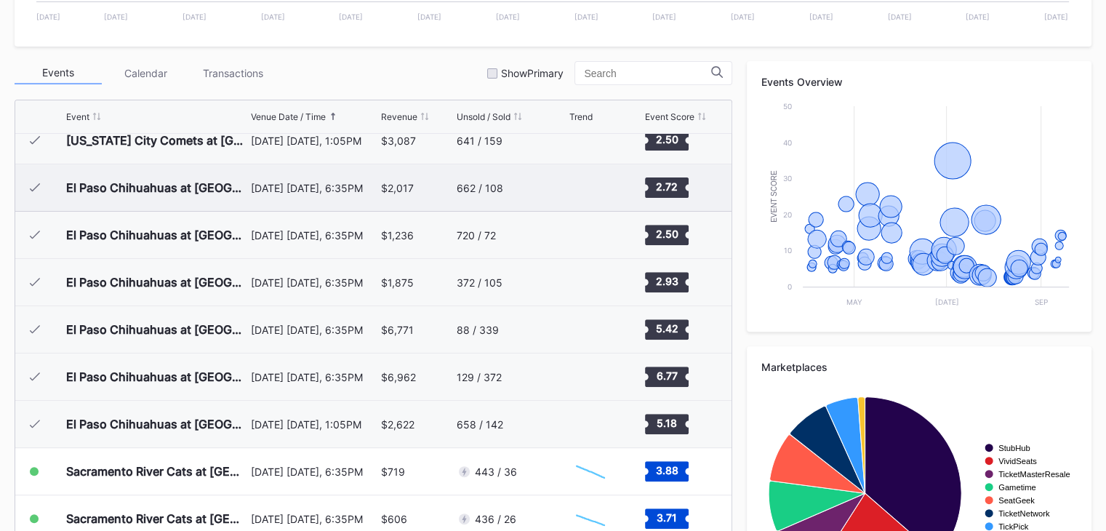 This screenshot has height=531, width=1106. What do you see at coordinates (397, 188) in the screenshot?
I see `div: $2,017` at bounding box center [397, 188].